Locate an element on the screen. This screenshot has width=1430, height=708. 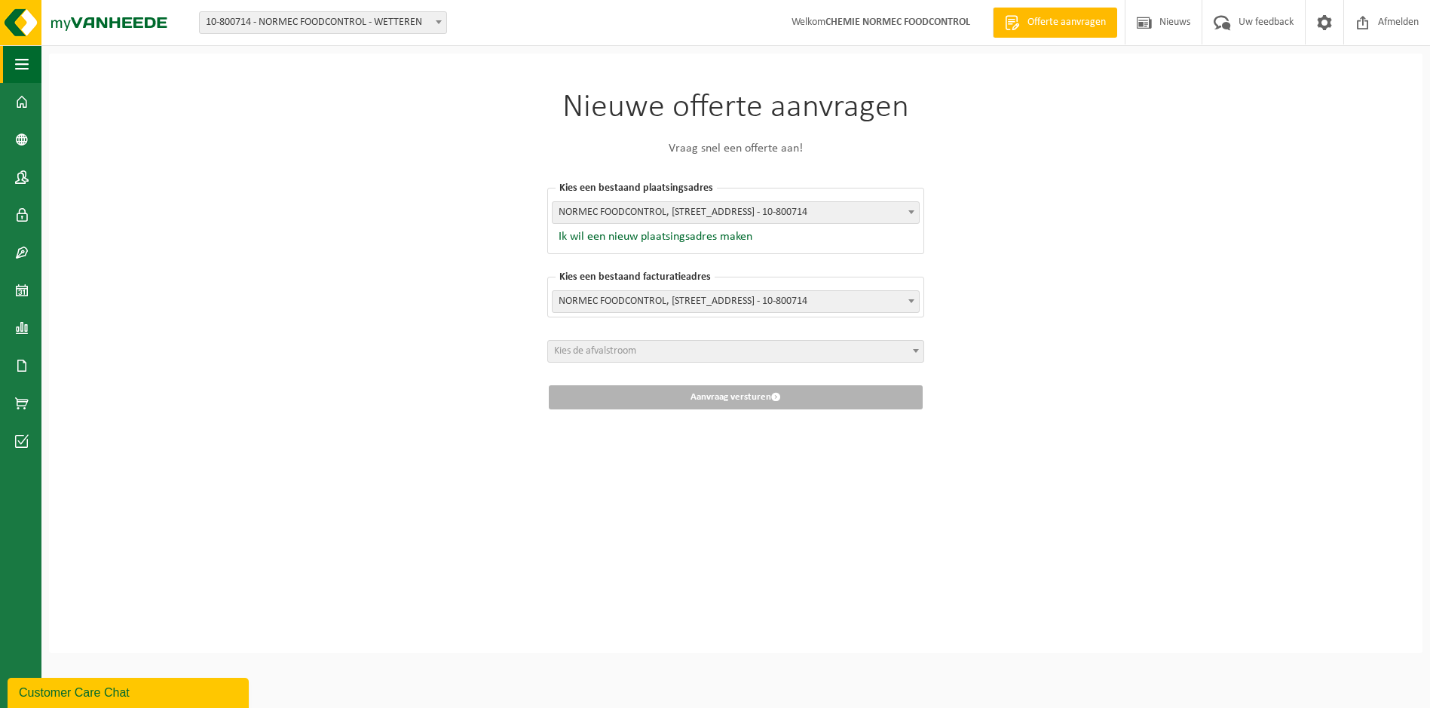
span: Kies een bestaand plaatsingsadres is located at coordinates (636, 188).